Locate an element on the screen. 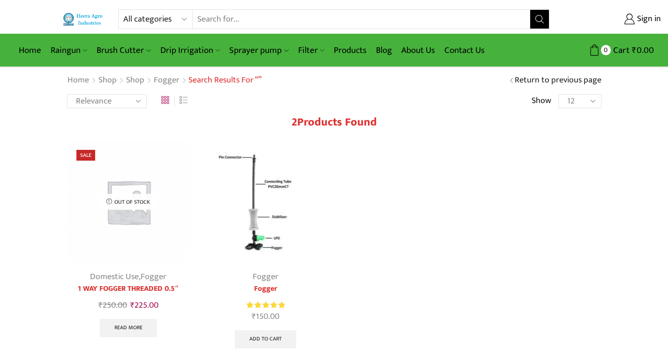 This screenshot has height=362, width=668. a: Products is located at coordinates (350, 50).